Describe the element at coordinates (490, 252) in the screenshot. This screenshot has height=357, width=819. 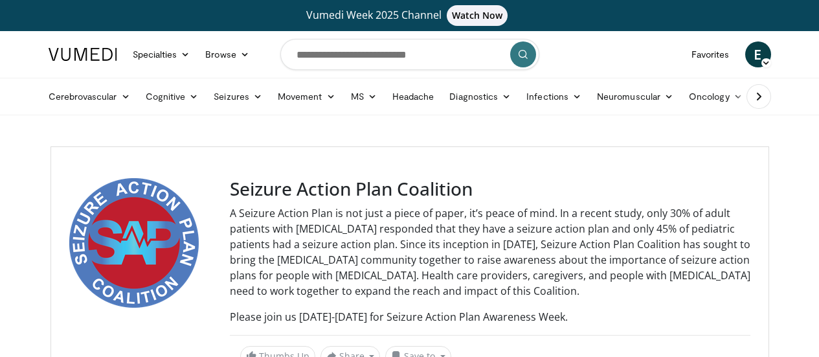
I see `p: A Seizure Action Plan is not just a piece of paper, it’s peace of mind. In a recent study, only 3...` at that location.